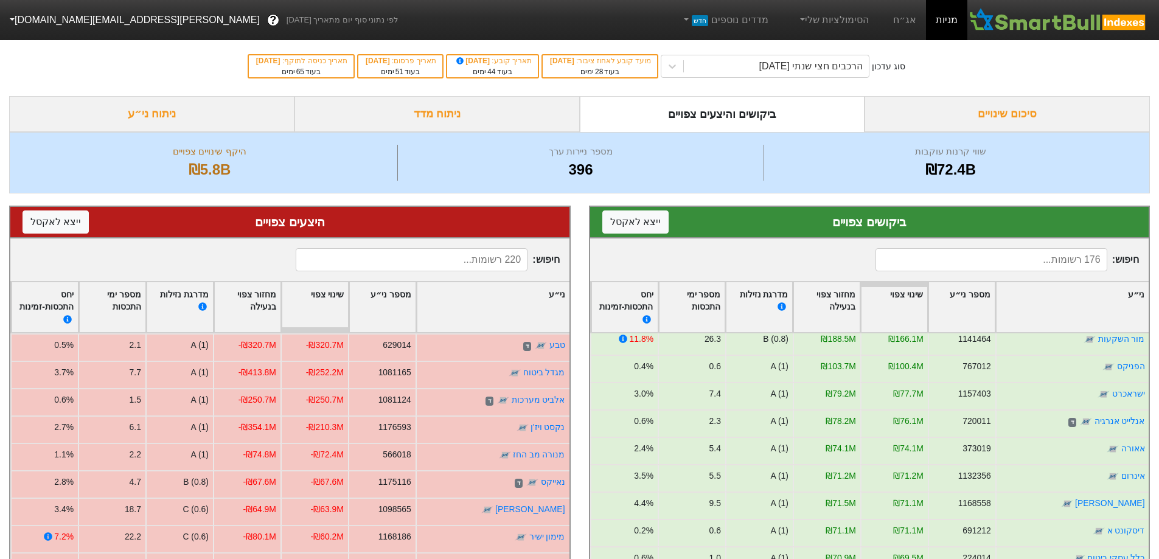 This screenshot has width=1159, height=559. I want to click on div: ₪5.8B, so click(209, 170).